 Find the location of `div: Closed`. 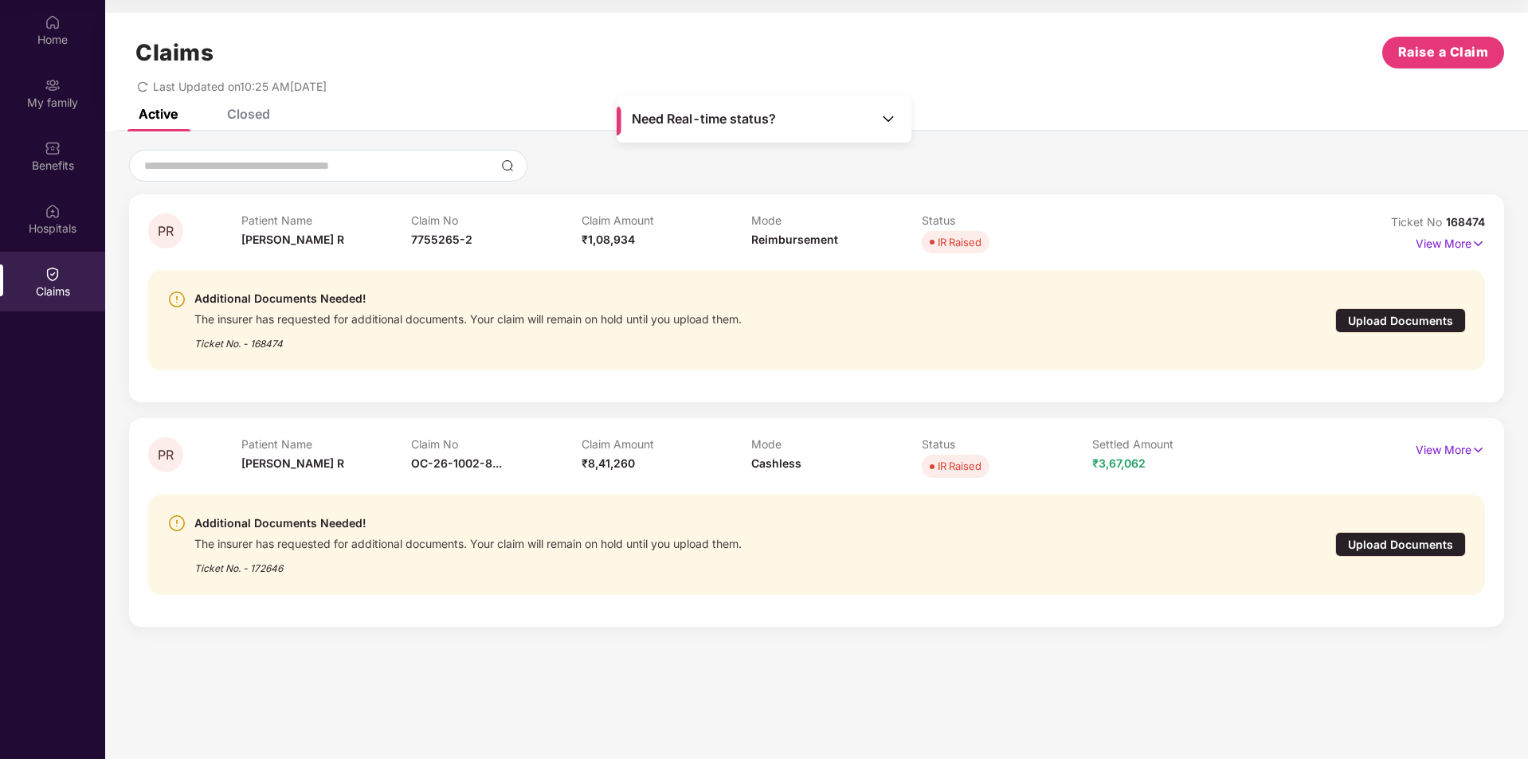

div: Closed is located at coordinates (249, 114).